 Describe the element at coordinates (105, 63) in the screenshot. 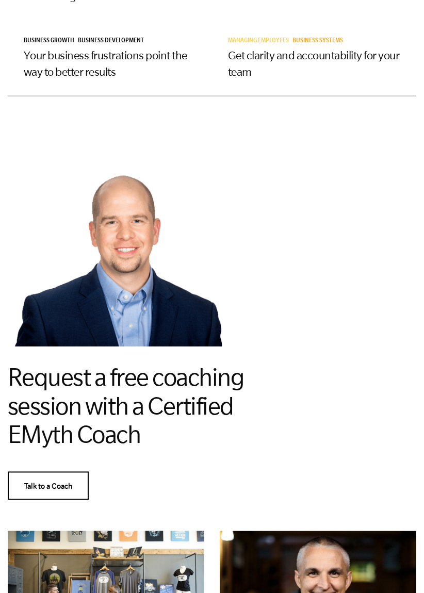

I see `a: Your business frustrations point the way to better results` at that location.